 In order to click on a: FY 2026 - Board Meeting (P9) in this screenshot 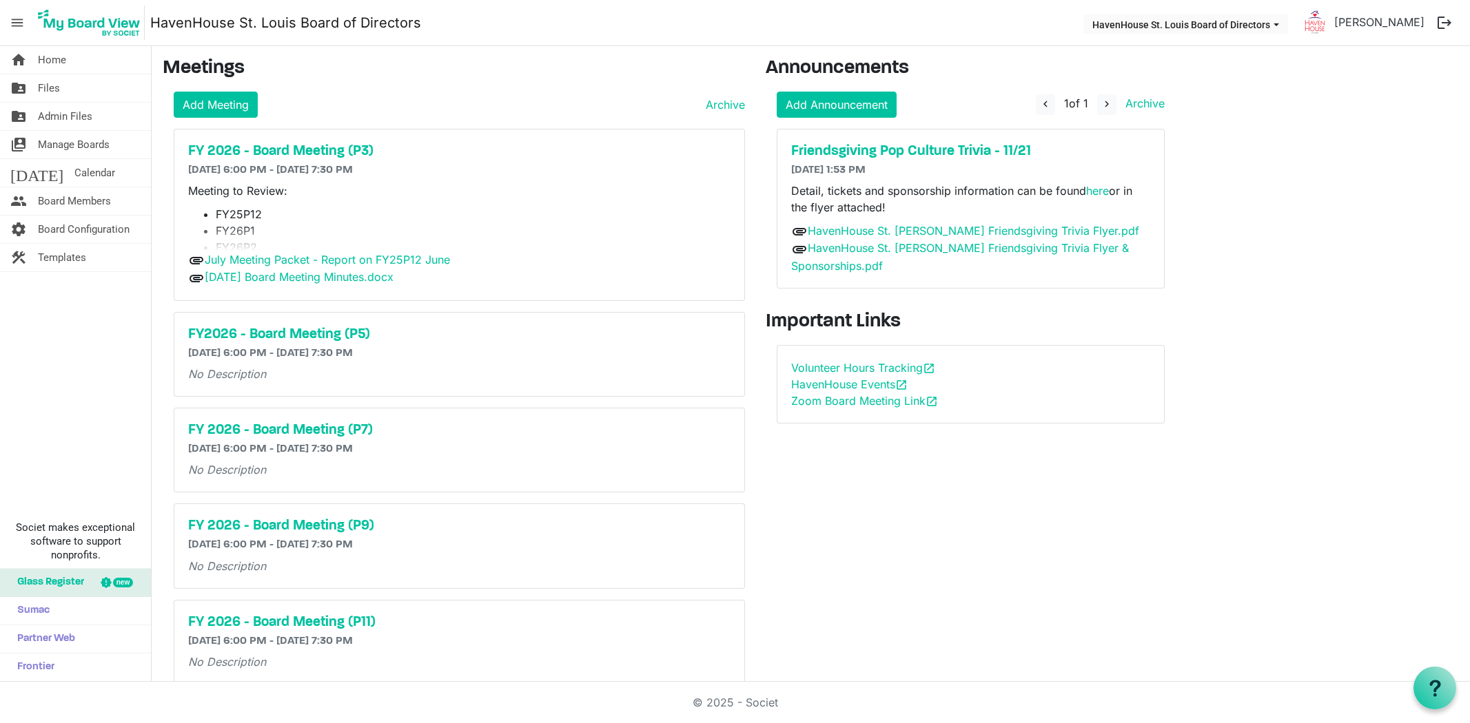, I will do `click(459, 526)`.